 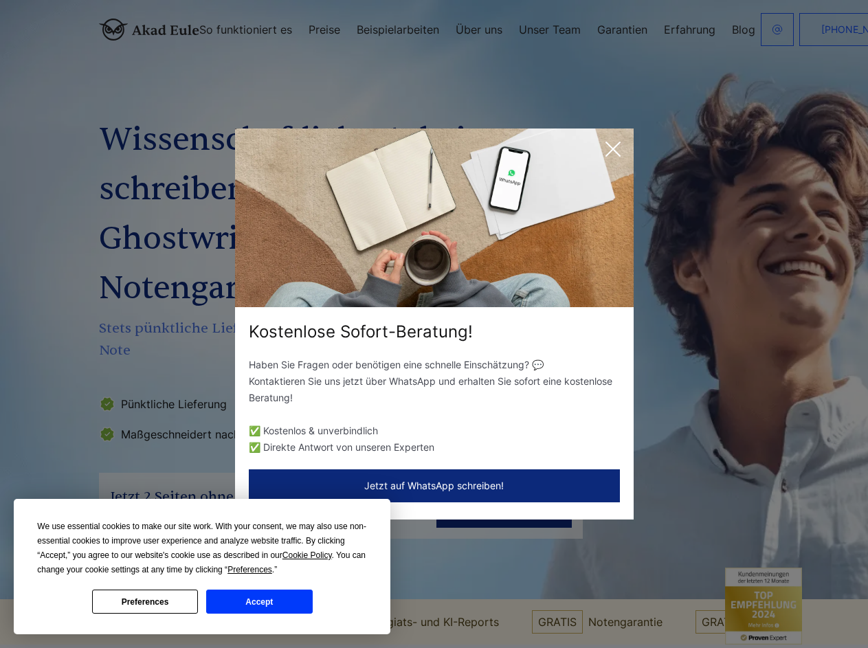 I want to click on a: Beispielarbeiten, so click(x=398, y=30).